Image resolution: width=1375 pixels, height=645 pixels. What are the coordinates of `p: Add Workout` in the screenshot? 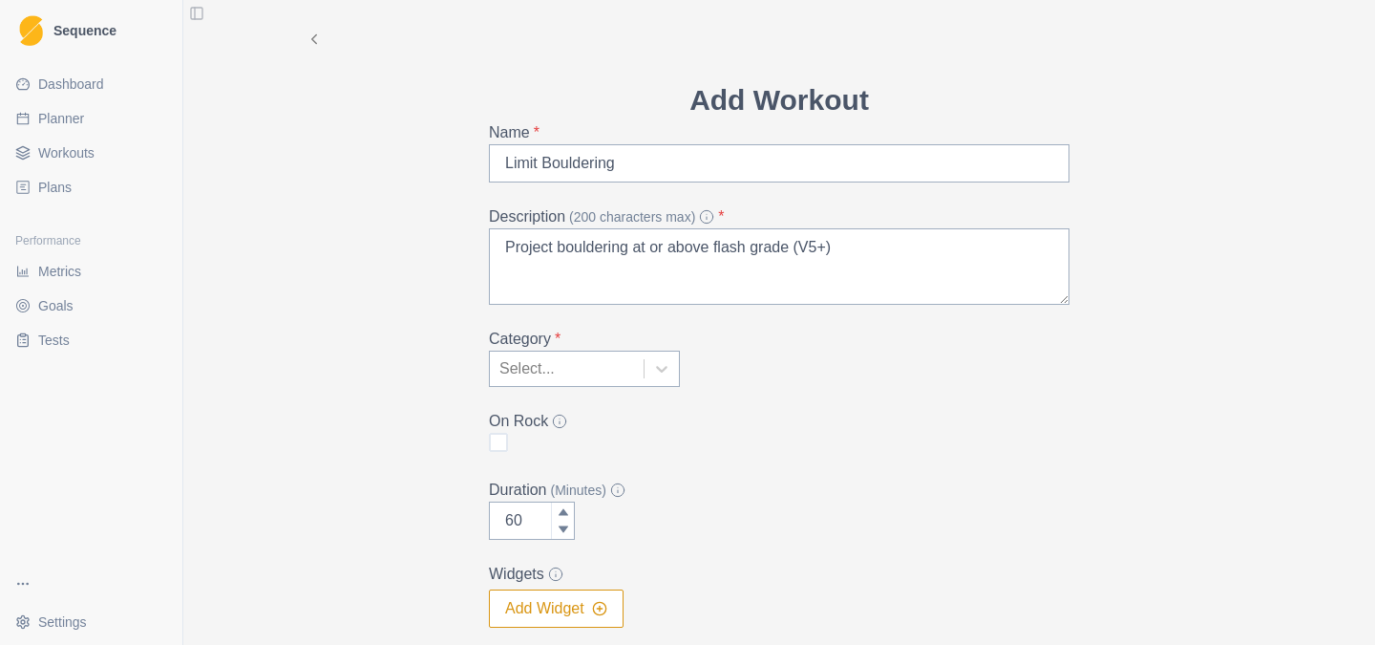 It's located at (779, 99).